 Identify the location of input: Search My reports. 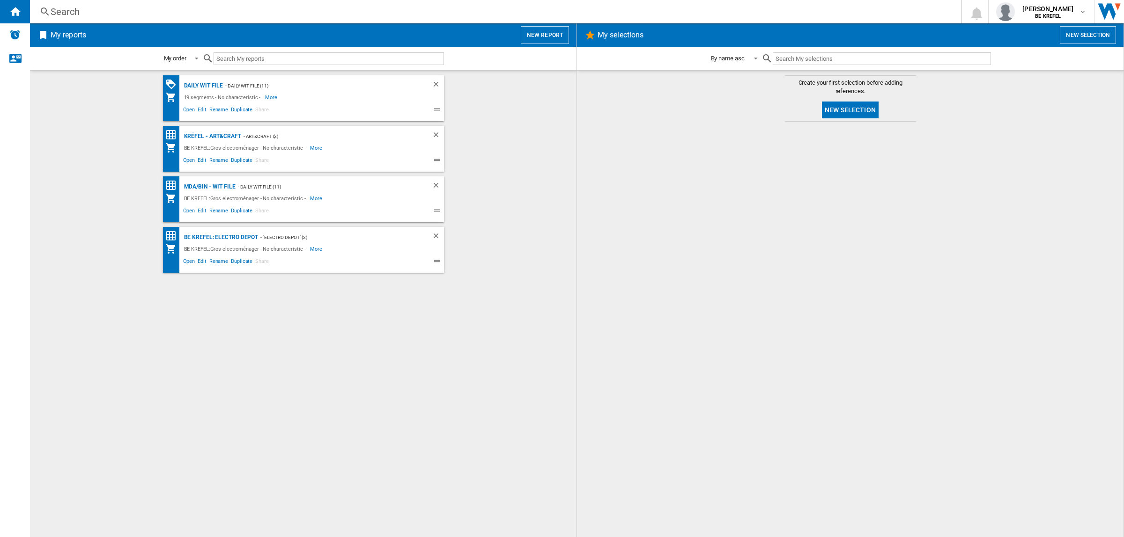
(329, 59).